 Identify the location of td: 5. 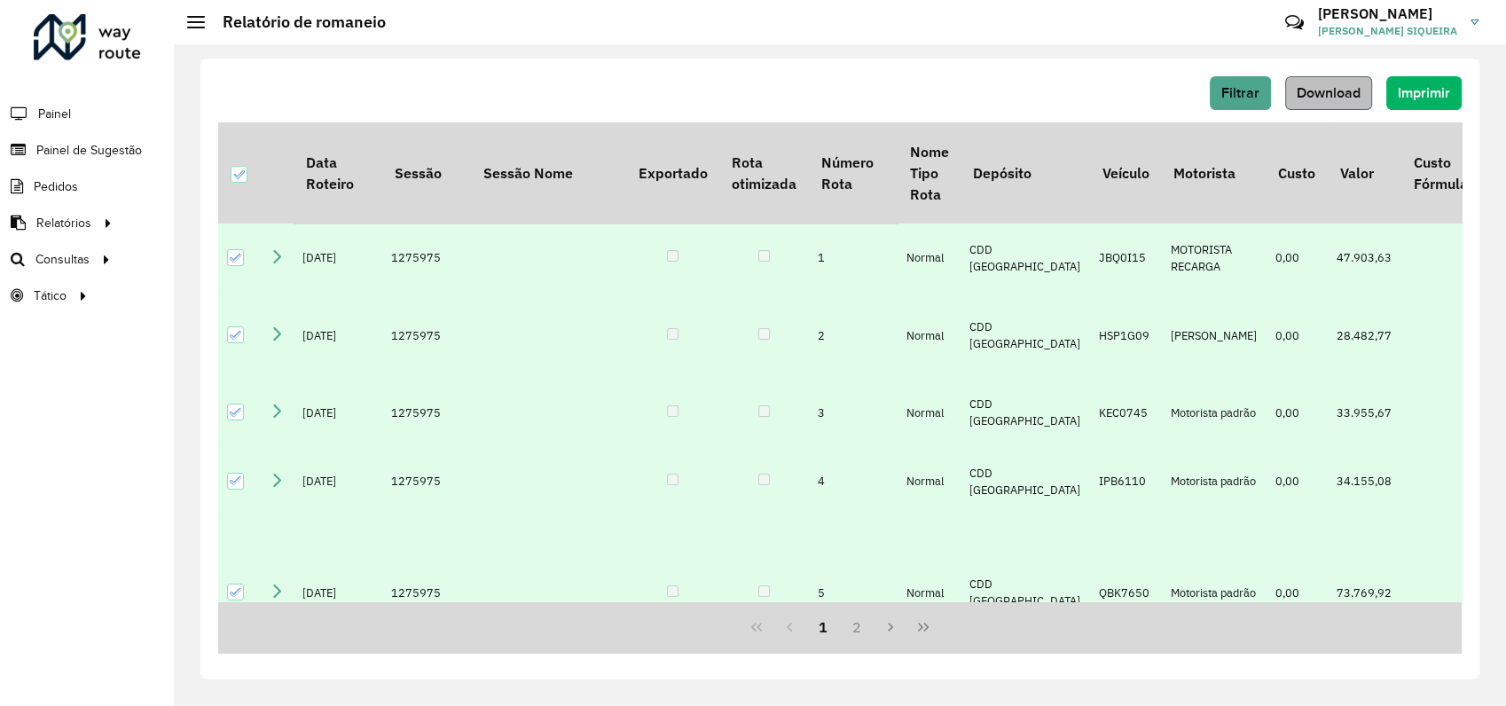
(853, 593).